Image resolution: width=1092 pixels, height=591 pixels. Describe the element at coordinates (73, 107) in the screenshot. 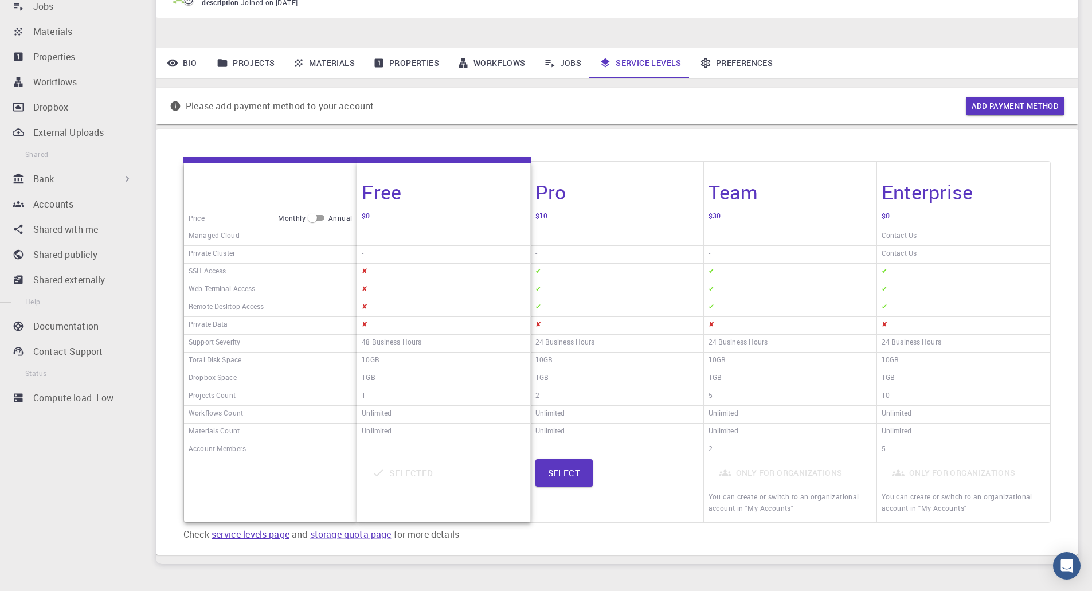

I see `a: Dropbox` at that location.